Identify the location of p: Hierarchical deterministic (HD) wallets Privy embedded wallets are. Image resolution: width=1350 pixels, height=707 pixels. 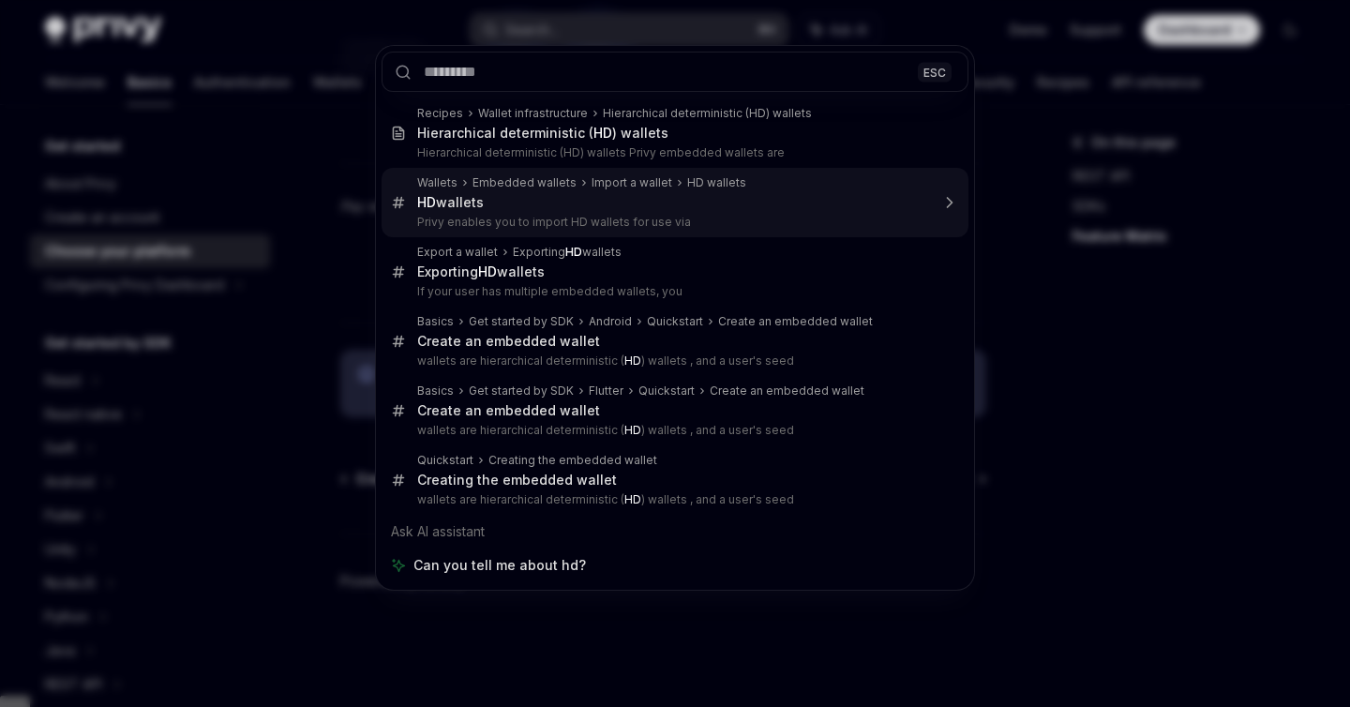
(673, 153).